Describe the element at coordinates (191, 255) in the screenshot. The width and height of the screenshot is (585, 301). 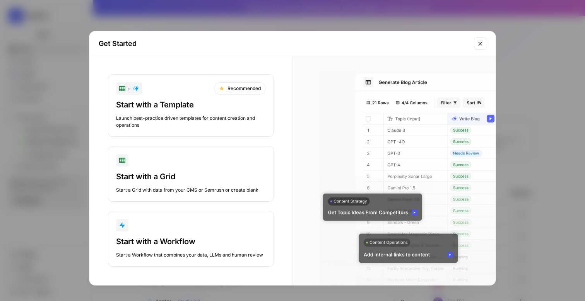
I see `div: Start a Workflow that combines your data, LLMs and human review` at that location.